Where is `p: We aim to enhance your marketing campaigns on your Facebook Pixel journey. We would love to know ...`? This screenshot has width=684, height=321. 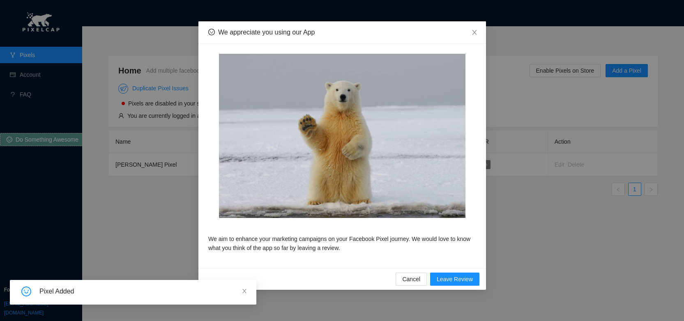
p: We aim to enhance your marketing campaigns on your Facebook Pixel journey. We would love to know ... is located at coordinates (342, 244).